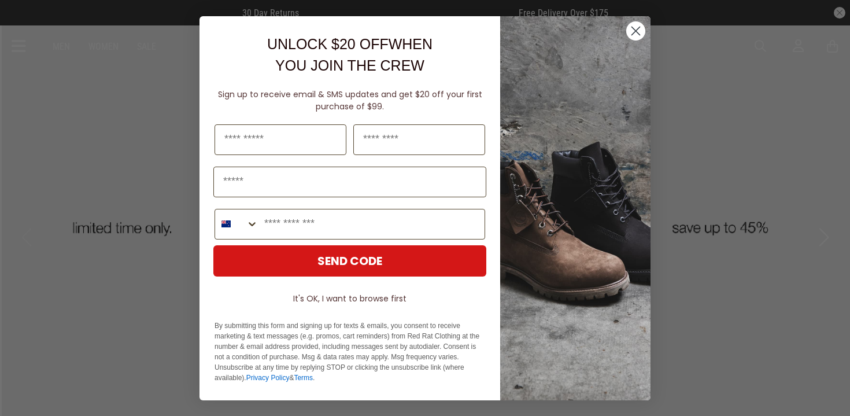 The height and width of the screenshot is (416, 850). Describe the element at coordinates (350, 100) in the screenshot. I see `span: Sign up to receive email & SMS updates and get $20 off your first purchase of $99.` at that location.